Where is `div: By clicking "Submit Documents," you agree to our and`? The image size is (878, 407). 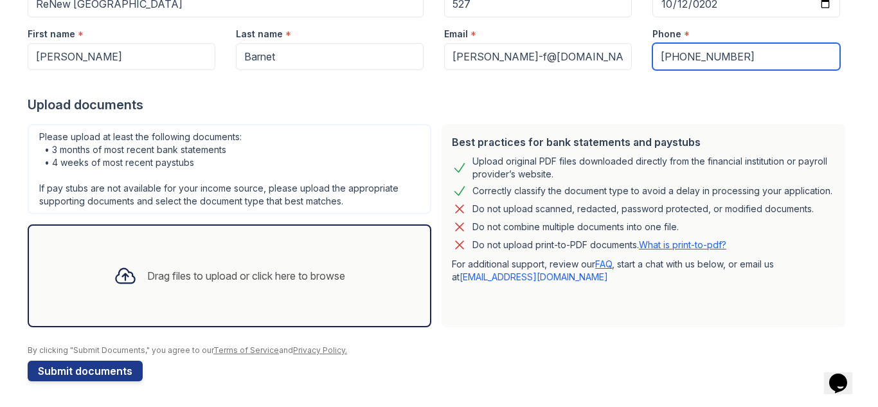
div: By clicking "Submit Documents," you agree to our and is located at coordinates (439, 350).